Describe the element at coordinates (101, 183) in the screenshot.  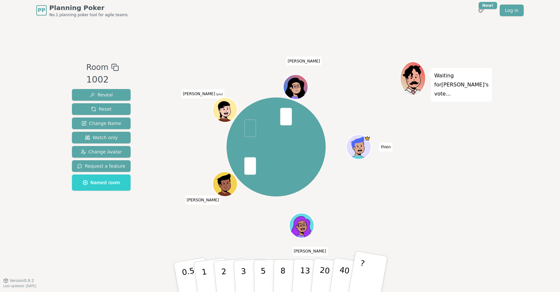
I see `button: Named room` at that location.